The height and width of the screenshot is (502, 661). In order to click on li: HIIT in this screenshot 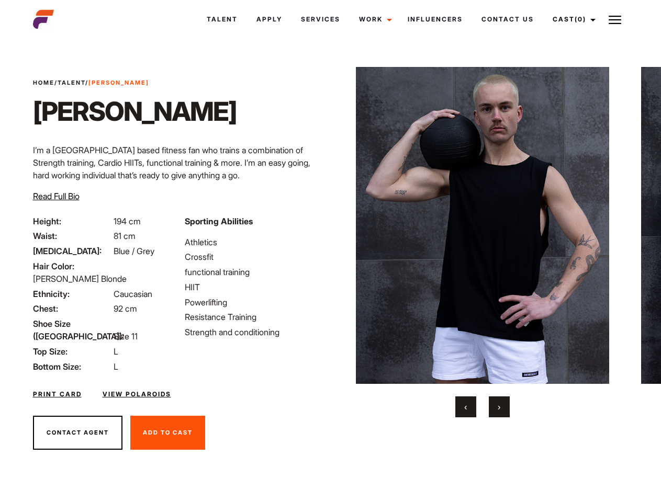, I will do `click(254, 287)`.